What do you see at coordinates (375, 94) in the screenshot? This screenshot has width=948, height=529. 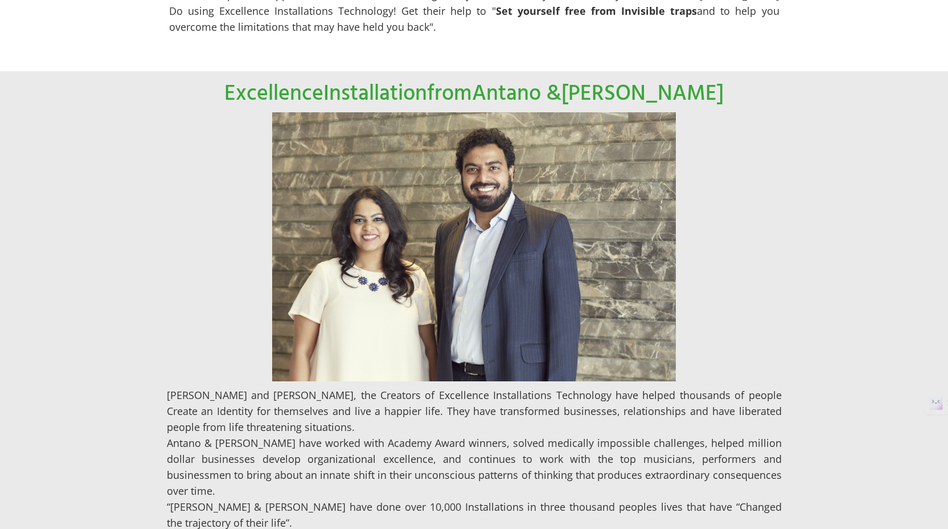 I see `span: Installation` at bounding box center [375, 94].